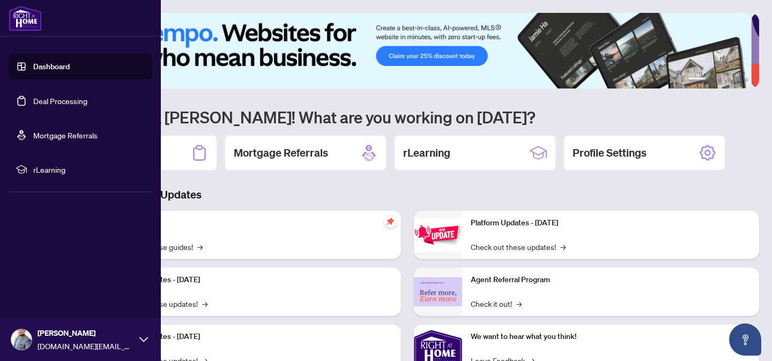 Image resolution: width=772 pixels, height=361 pixels. I want to click on button: 5, so click(738, 80).